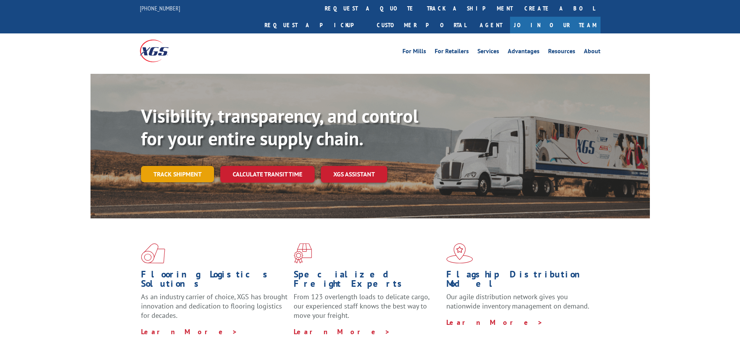  Describe the element at coordinates (367, 281) in the screenshot. I see `h1: Specialized Freight Experts` at that location.